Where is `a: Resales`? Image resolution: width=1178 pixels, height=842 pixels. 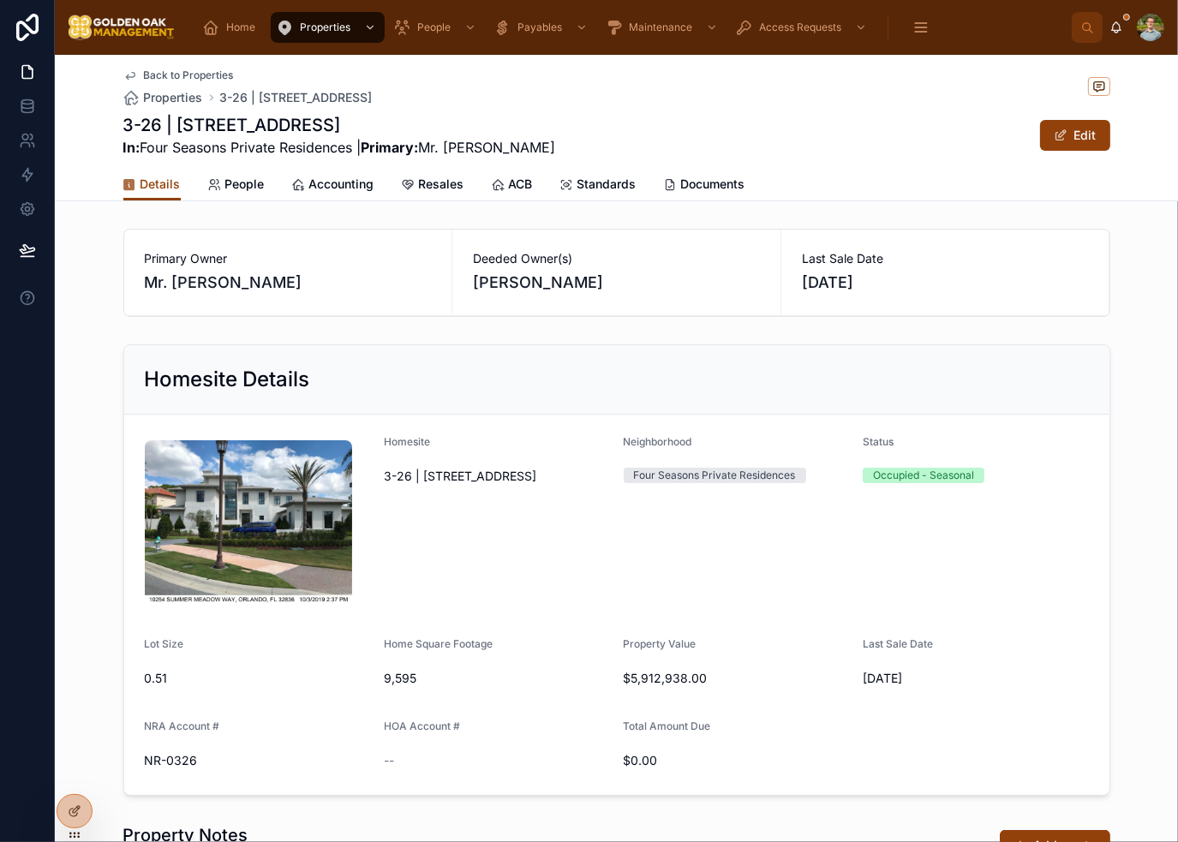
a: Resales is located at coordinates (433, 186).